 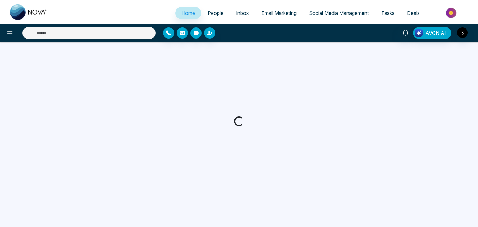 What do you see at coordinates (339, 13) in the screenshot?
I see `span: Social Media Management` at bounding box center [339, 13].